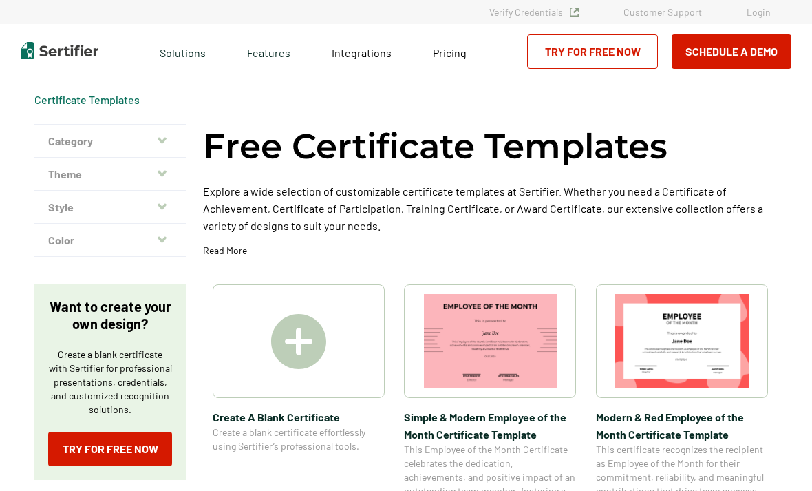  Describe the element at coordinates (574, 12) in the screenshot. I see `img: Verified` at that location.